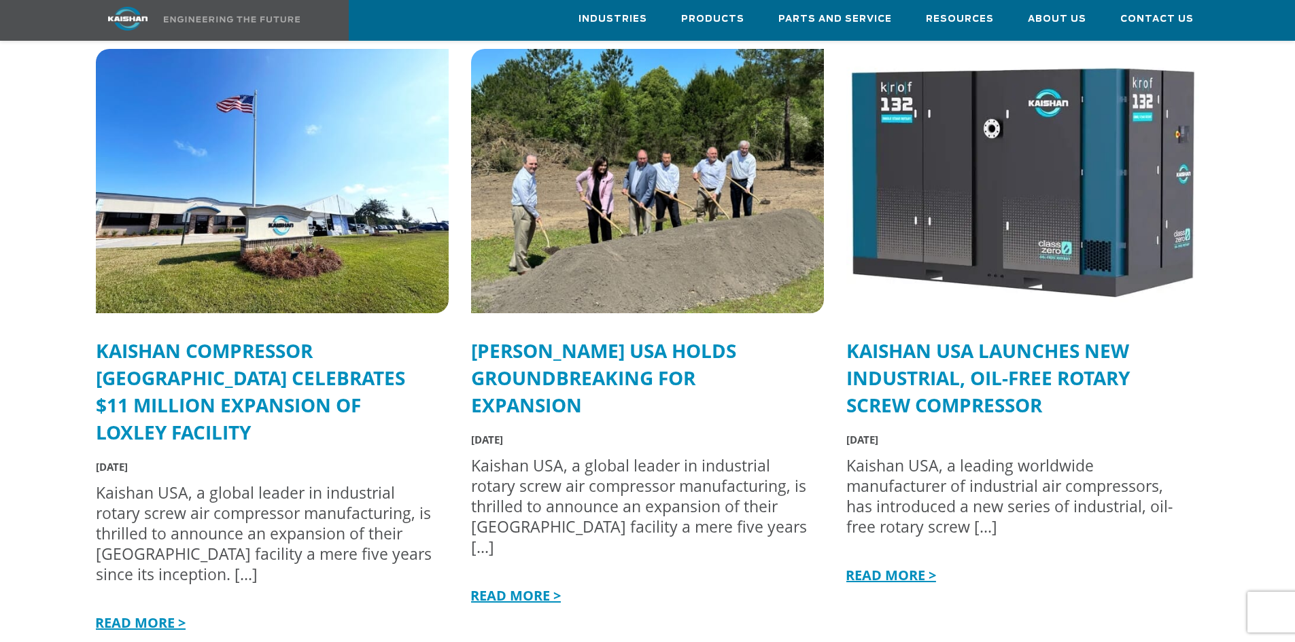  I want to click on img: kaishan groundbreaking for expansion, so click(647, 181).